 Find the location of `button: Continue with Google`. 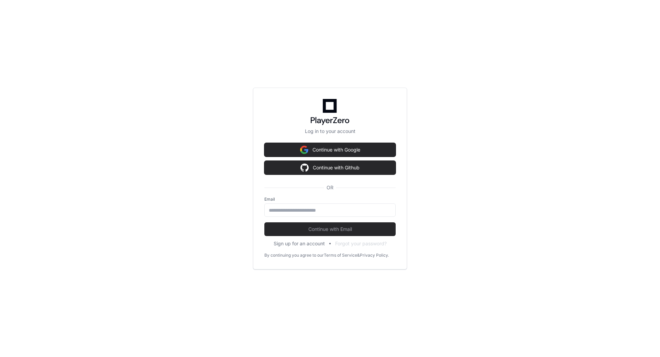

button: Continue with Google is located at coordinates (330, 150).